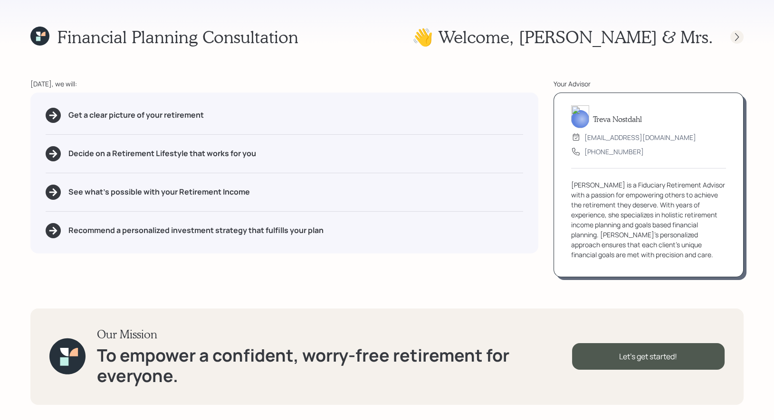 This screenshot has width=774, height=420. I want to click on h5: See what's possible with your Retirement Income, so click(159, 192).